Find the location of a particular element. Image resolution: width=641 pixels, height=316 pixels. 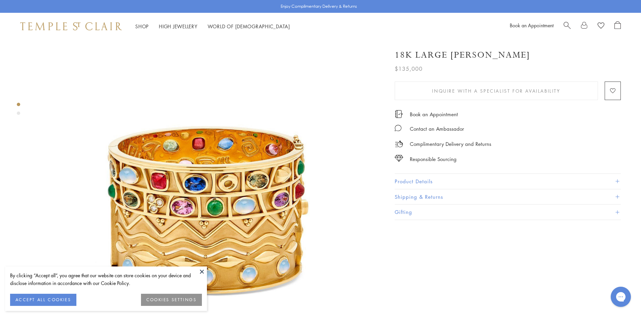

img: MessageIcon-01_2.svg is located at coordinates (398, 128).